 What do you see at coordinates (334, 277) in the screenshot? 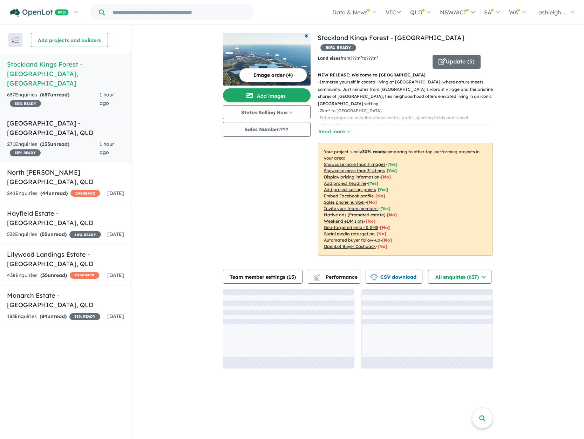
I see `button: Performance` at bounding box center [334, 277].